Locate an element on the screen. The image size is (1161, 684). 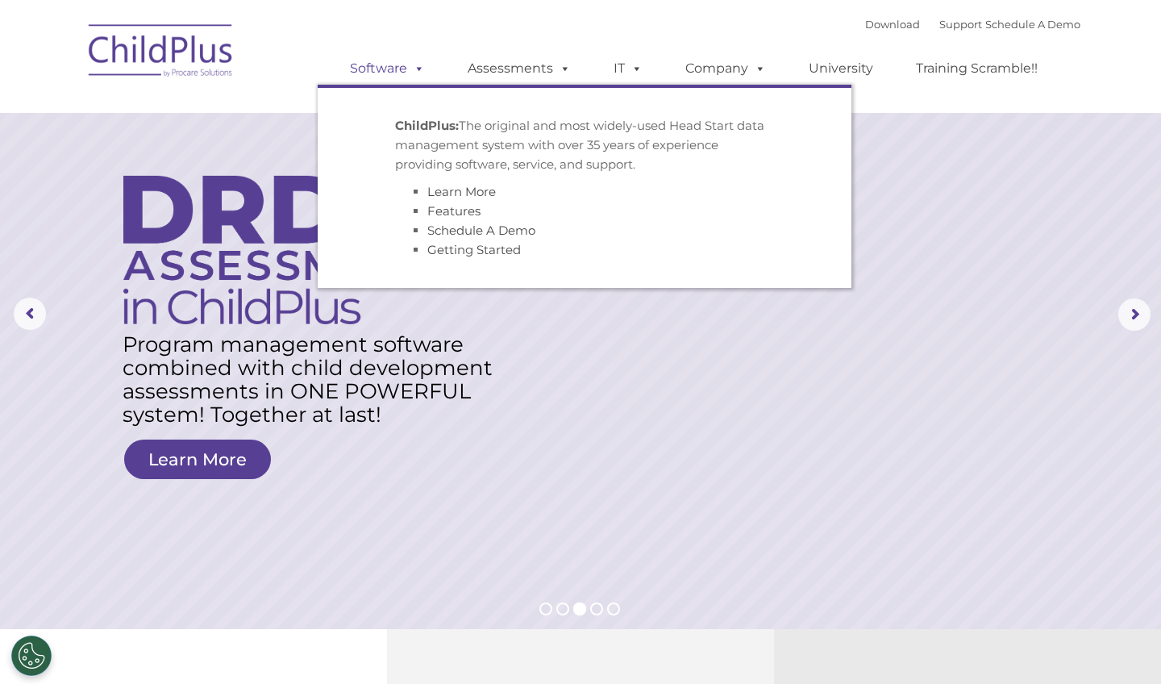
rs-layer: Program management software combined with child development assessments in ONE POWERFUL system! T... is located at coordinates (308, 380).